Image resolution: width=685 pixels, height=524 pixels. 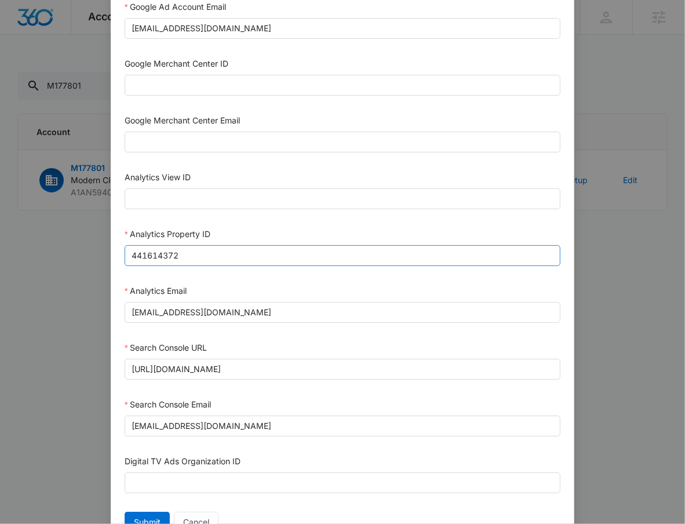 I want to click on label: Analytics Email, so click(x=155, y=290).